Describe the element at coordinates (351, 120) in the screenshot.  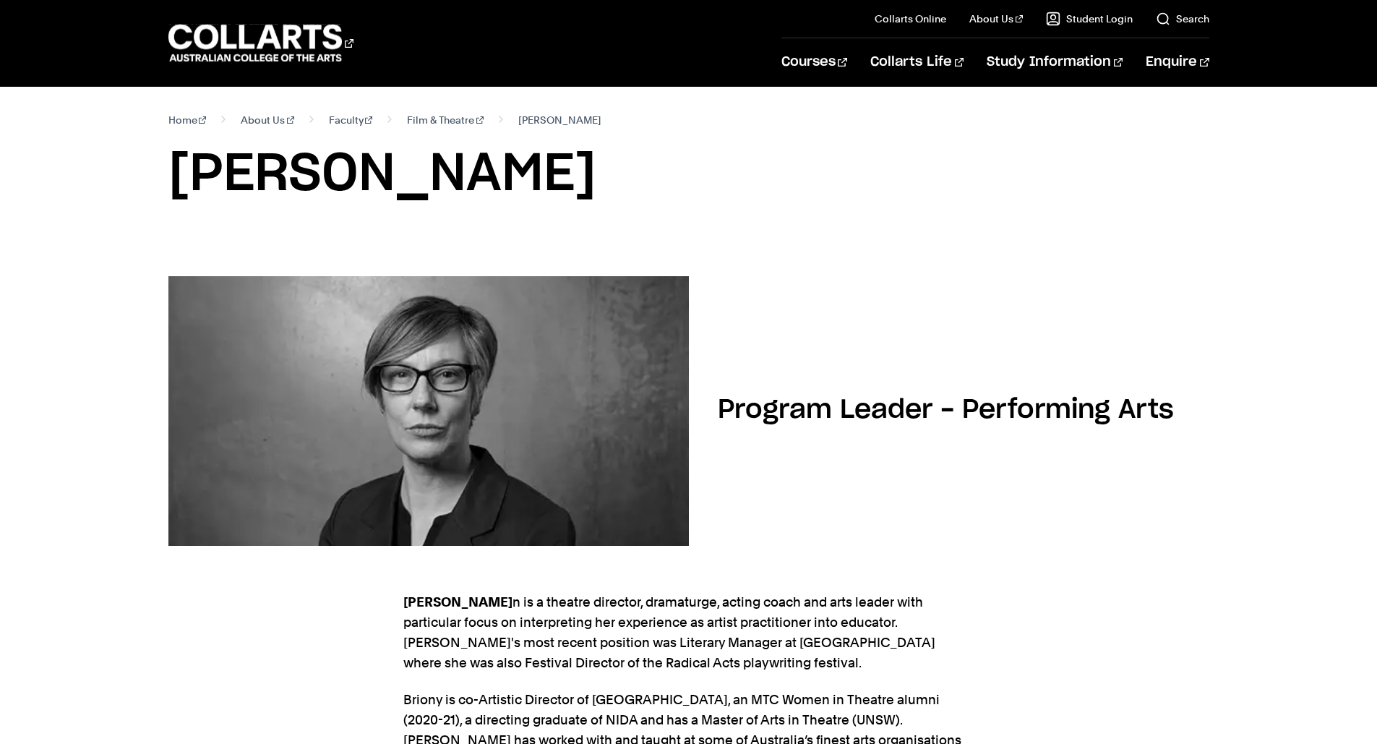
I see `a: Faculty` at that location.